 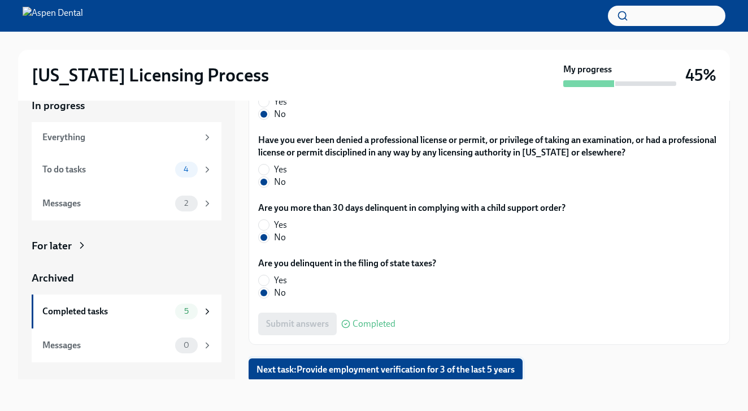 What do you see at coordinates (127, 106) in the screenshot?
I see `div: In progress` at bounding box center [127, 106].